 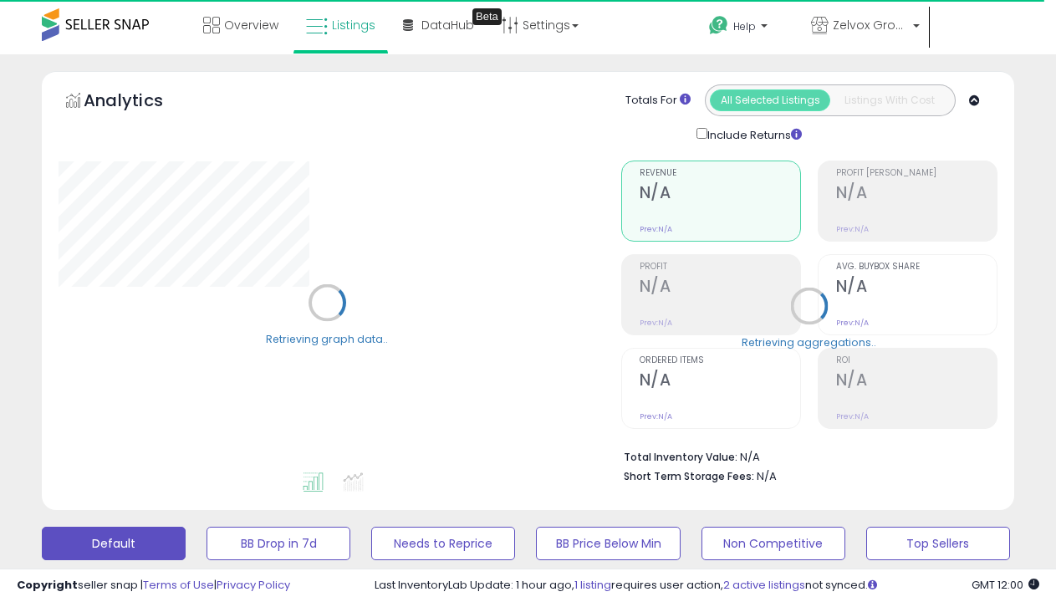 I want to click on span: 2025-10-7 12:00 GMT, so click(x=1005, y=585).